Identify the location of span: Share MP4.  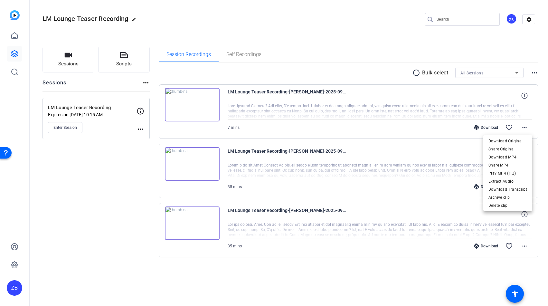
(508, 165).